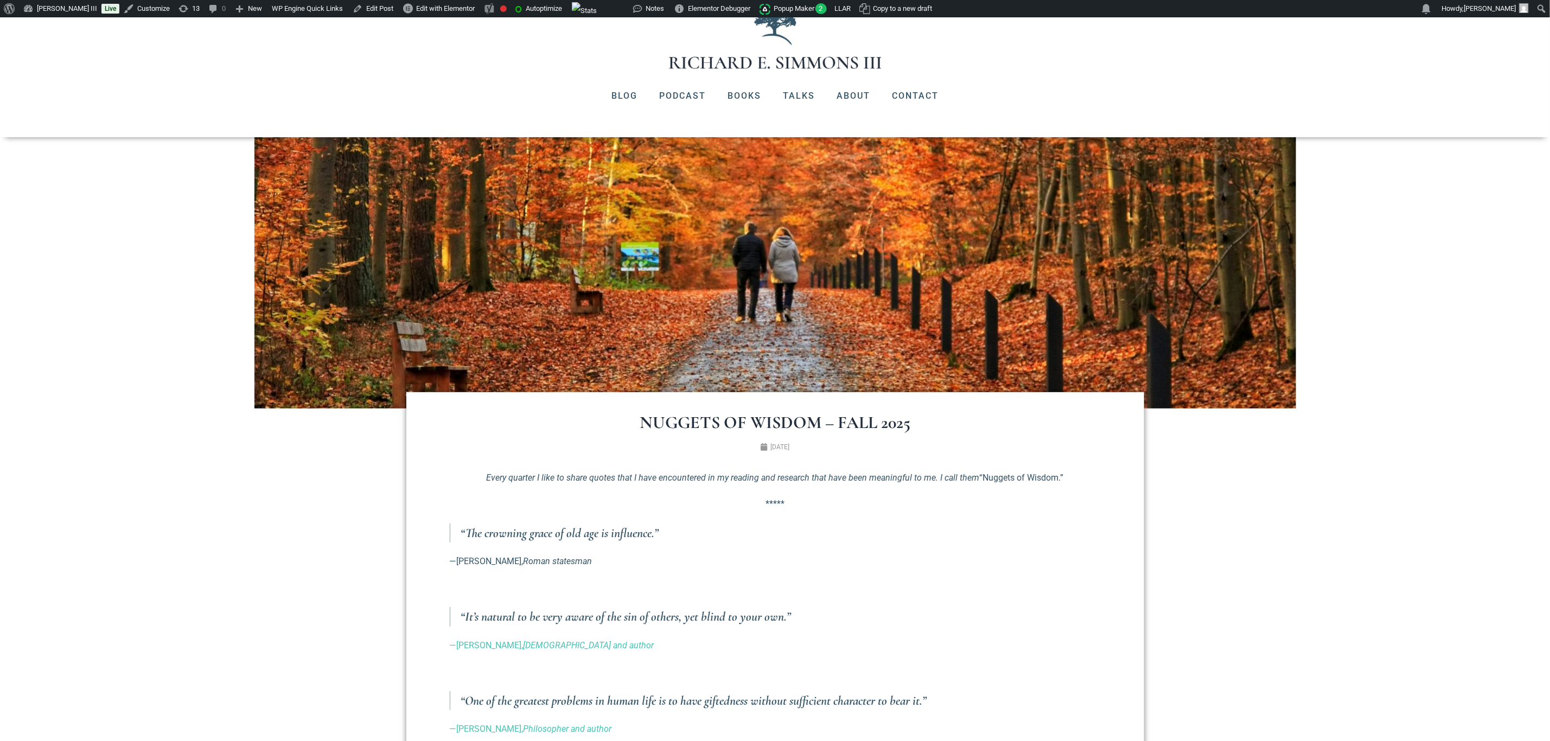 Image resolution: width=1550 pixels, height=741 pixels. Describe the element at coordinates (110, 9) in the screenshot. I see `a: Live` at that location.